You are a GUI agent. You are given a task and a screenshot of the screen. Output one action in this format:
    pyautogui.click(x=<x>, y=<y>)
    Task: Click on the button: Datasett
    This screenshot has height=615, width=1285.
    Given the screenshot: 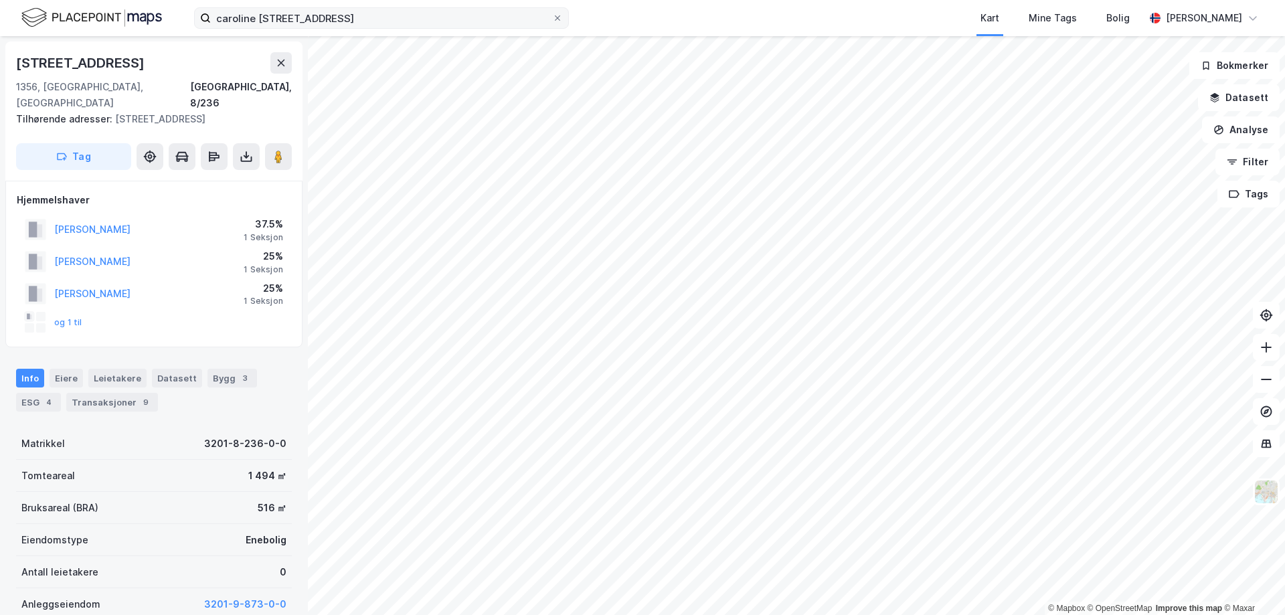 What is the action you would take?
    pyautogui.click(x=1239, y=98)
    